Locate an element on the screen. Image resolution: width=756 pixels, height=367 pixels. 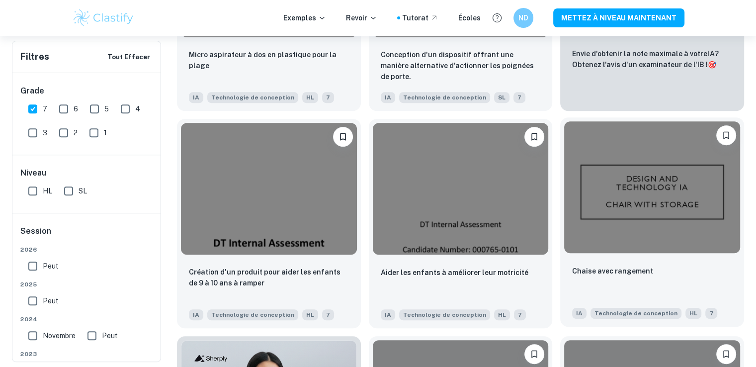
img: Design technology IA example thumbnail: Chair with Storage is located at coordinates (652, 187).